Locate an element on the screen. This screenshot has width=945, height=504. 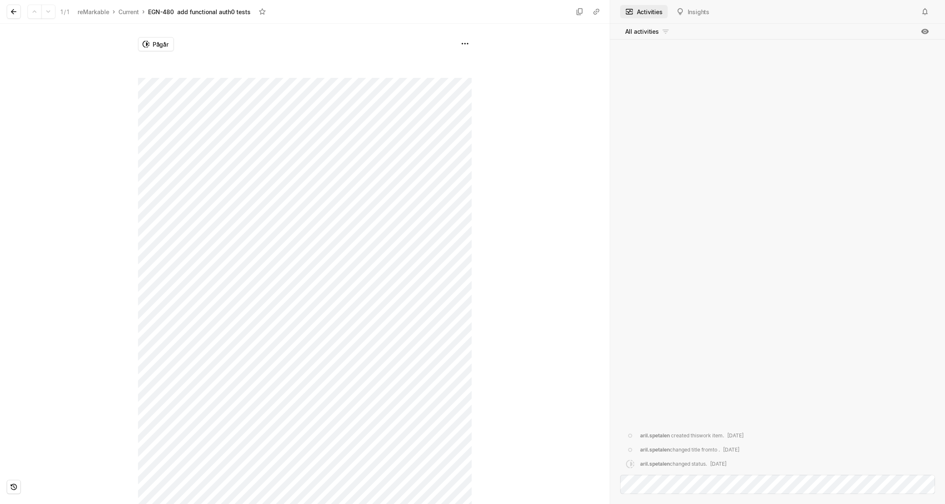
div: 1 1 is located at coordinates (65, 12).